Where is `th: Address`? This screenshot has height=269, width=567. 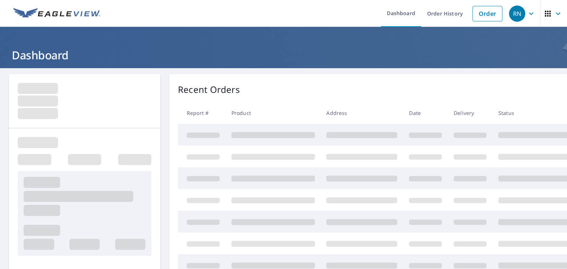
th: Address is located at coordinates (362, 113).